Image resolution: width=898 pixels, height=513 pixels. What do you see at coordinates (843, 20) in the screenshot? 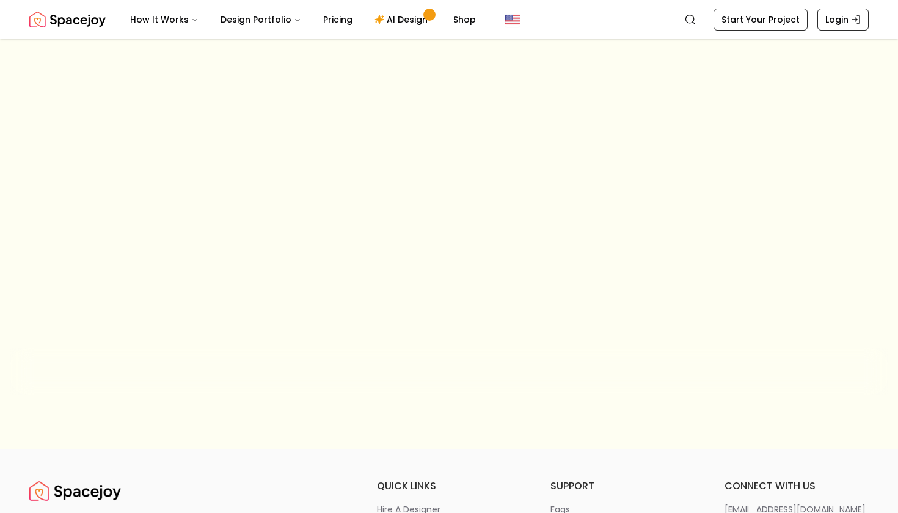
I see `a: Login` at bounding box center [843, 20].